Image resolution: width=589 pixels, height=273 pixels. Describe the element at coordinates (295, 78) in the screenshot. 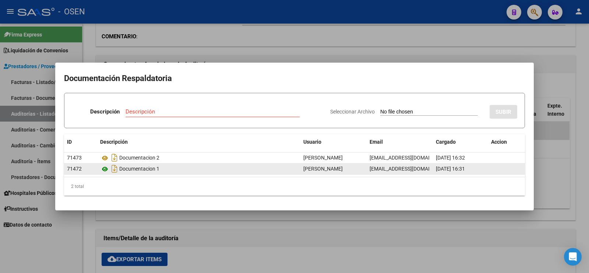

I see `h2: Documentación Respaldatoria` at that location.